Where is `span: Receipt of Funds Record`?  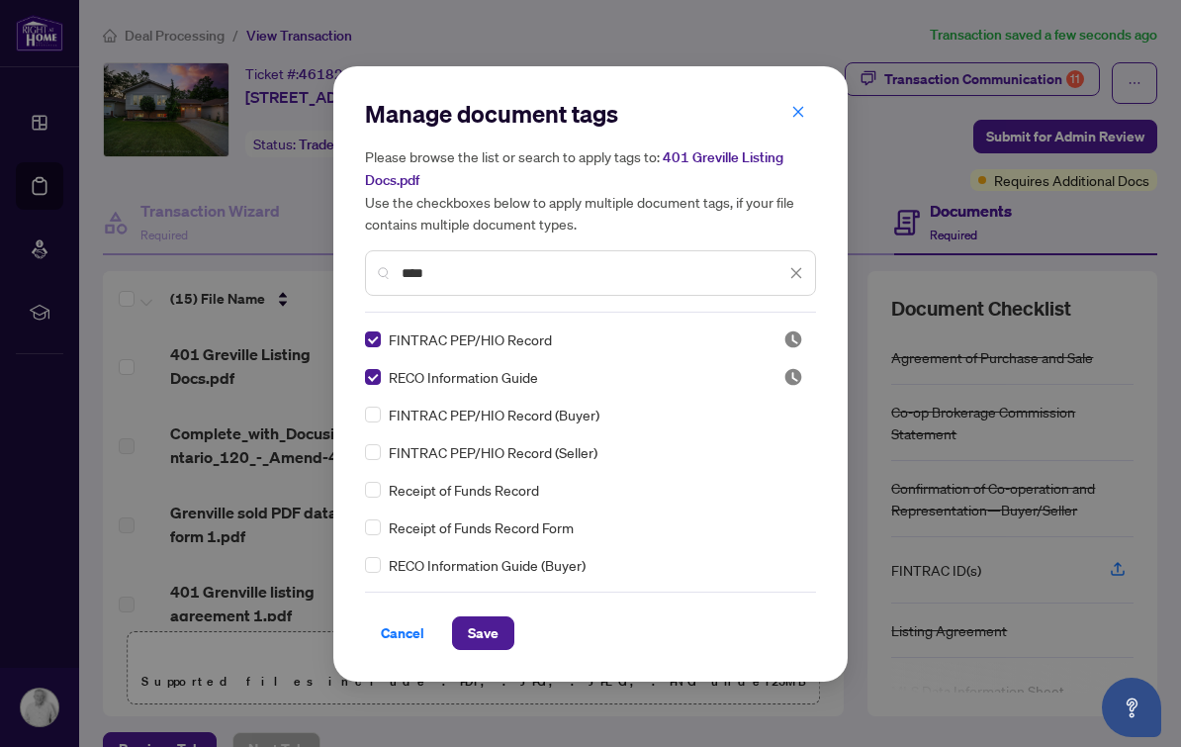 span: Receipt of Funds Record is located at coordinates (464, 490).